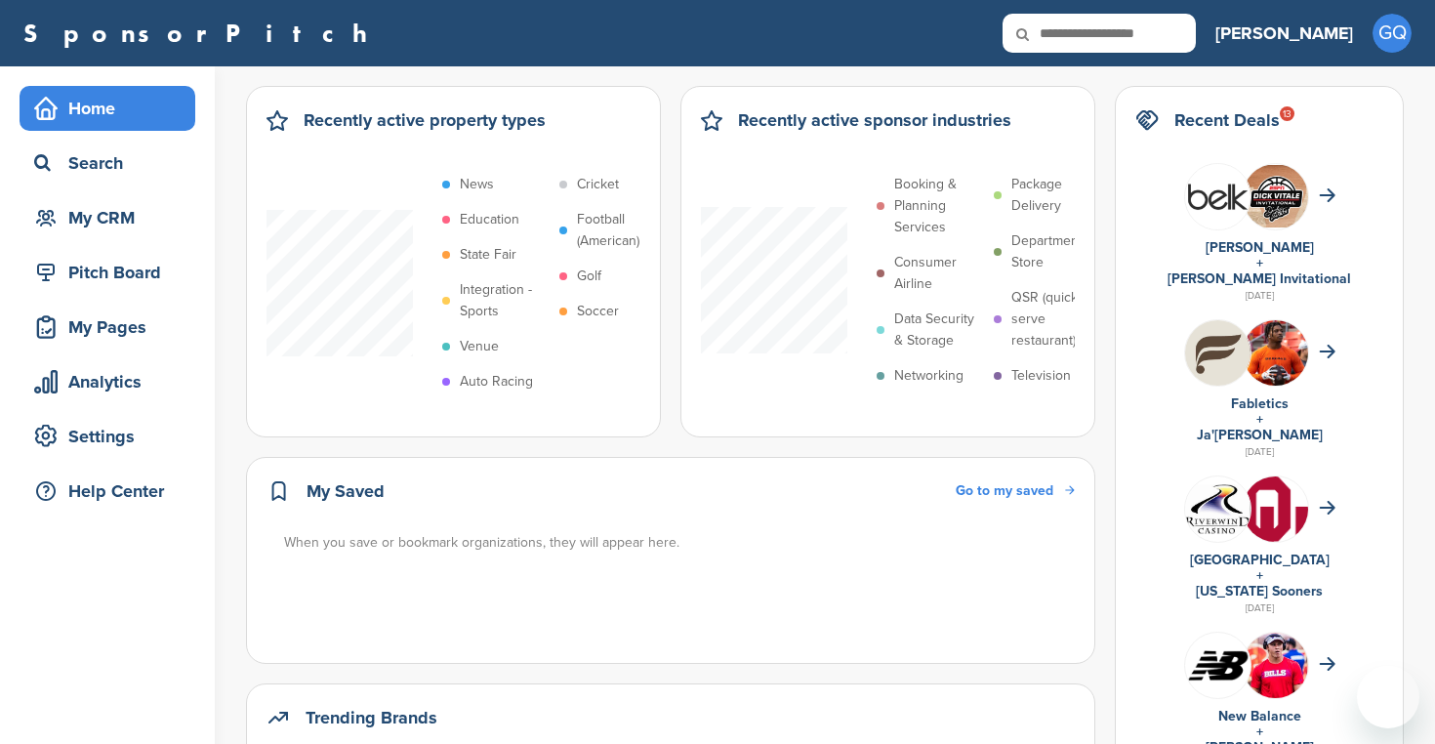 Image resolution: width=1435 pixels, height=744 pixels. Describe the element at coordinates (929, 376) in the screenshot. I see `p: Networking` at that location.